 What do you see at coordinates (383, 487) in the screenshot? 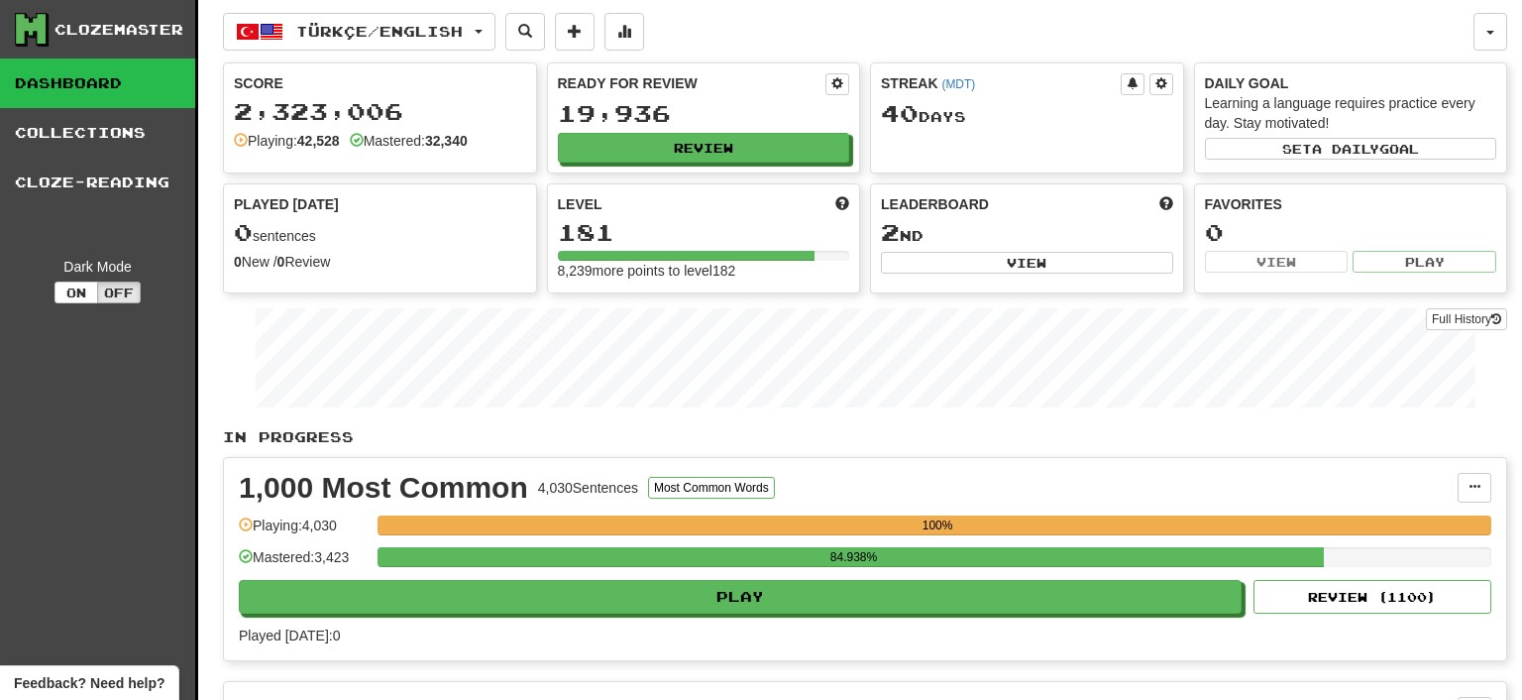
I see `div: 1,000 Most Common` at bounding box center [383, 487].